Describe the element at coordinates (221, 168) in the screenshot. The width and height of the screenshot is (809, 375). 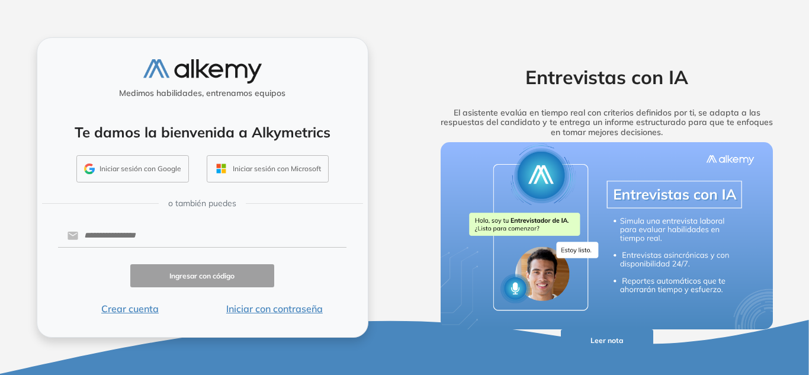
I see `img: OUTLOOK_ICON` at that location.